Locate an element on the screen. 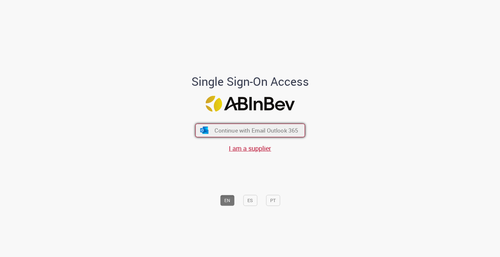 This screenshot has height=257, width=500. span: I am a supplier is located at coordinates (250, 148).